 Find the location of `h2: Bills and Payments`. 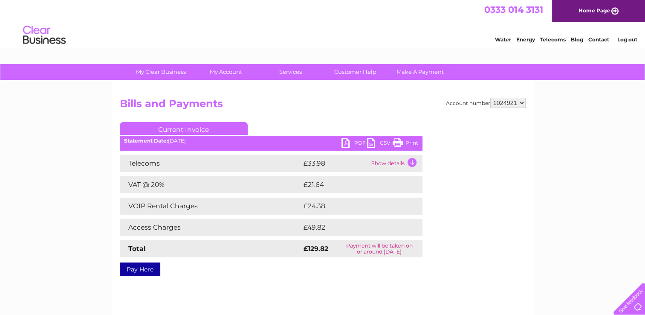

h2: Bills and Payments is located at coordinates (323, 106).